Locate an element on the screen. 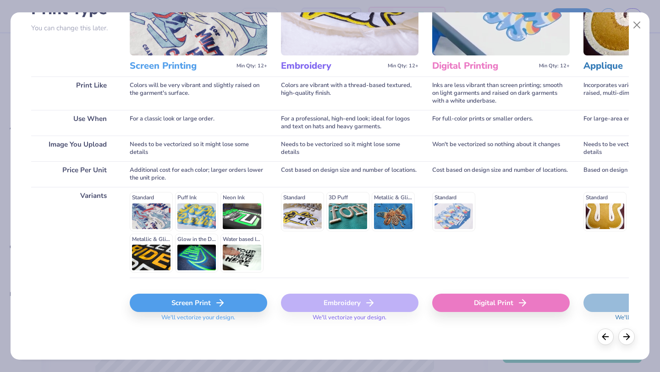 This screenshot has height=372, width=660. div: Image You Upload is located at coordinates (73, 148).